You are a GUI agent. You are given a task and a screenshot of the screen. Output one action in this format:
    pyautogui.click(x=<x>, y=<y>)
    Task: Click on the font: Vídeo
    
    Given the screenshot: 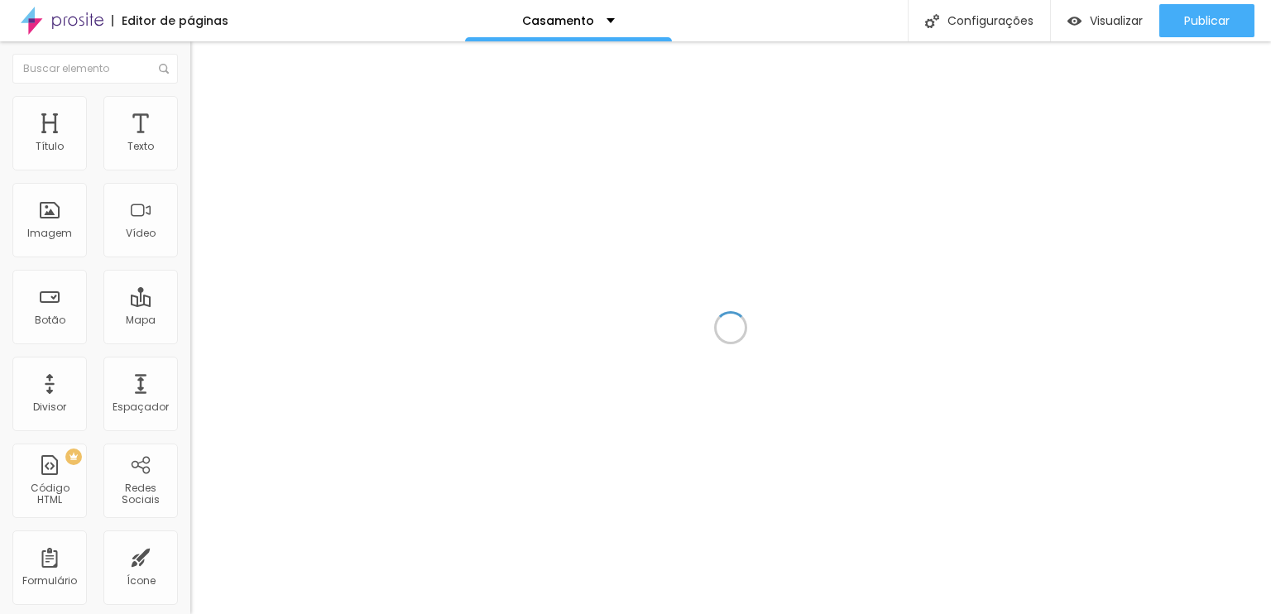 What is the action you would take?
    pyautogui.click(x=141, y=232)
    